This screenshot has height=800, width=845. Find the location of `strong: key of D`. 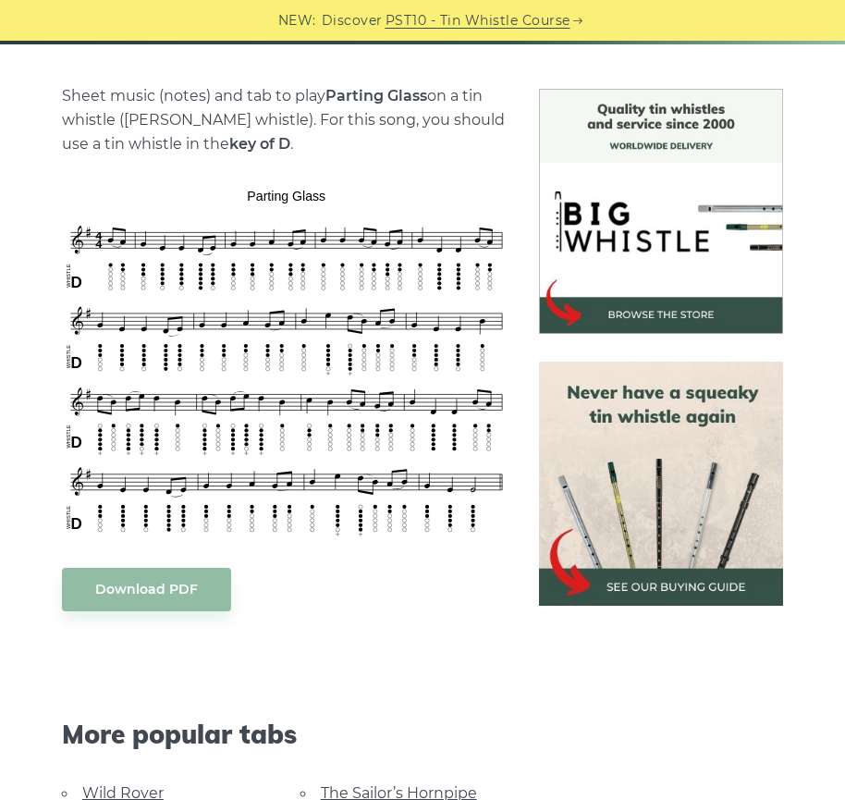

strong: key of D is located at coordinates (260, 143).